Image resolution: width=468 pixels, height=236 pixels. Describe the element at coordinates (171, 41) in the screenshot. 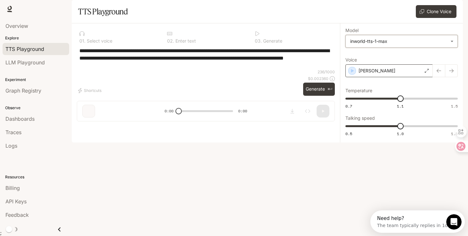

I see `p: 0 2 .` at that location.